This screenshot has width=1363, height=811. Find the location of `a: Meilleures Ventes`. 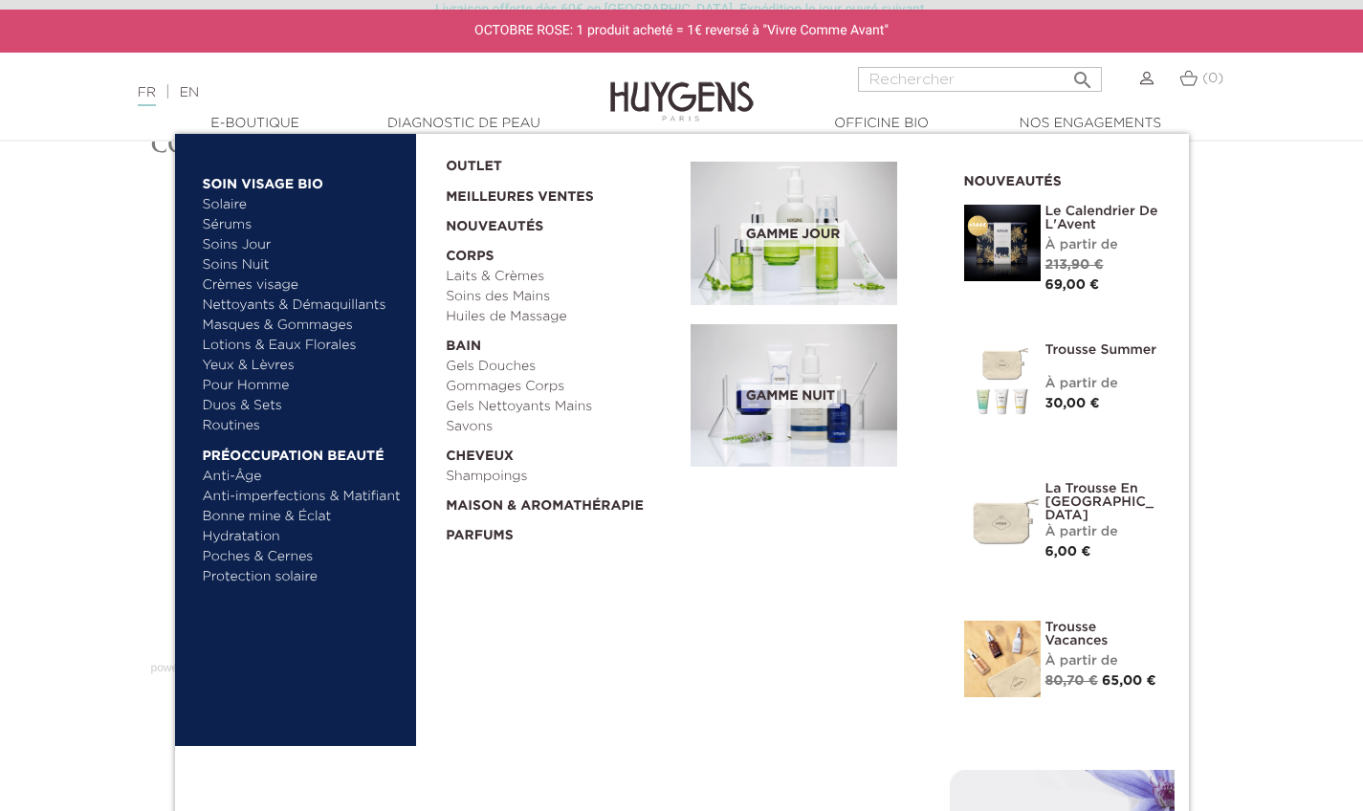

a: Meilleures Ventes is located at coordinates (553, 192).